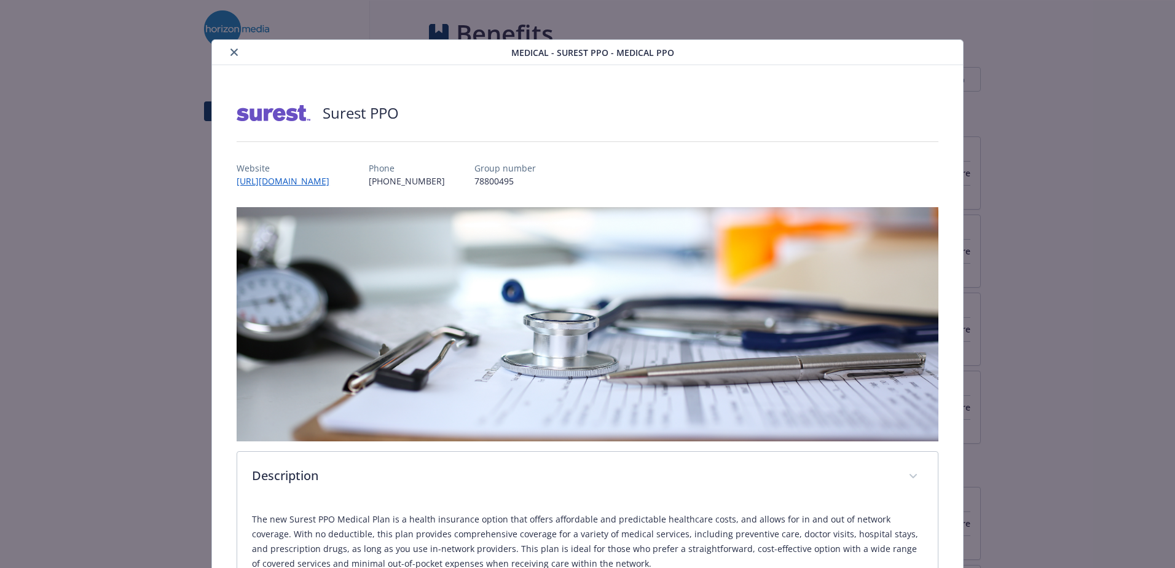 This screenshot has height=568, width=1175. Describe the element at coordinates (505, 181) in the screenshot. I see `p: 78800495` at that location.